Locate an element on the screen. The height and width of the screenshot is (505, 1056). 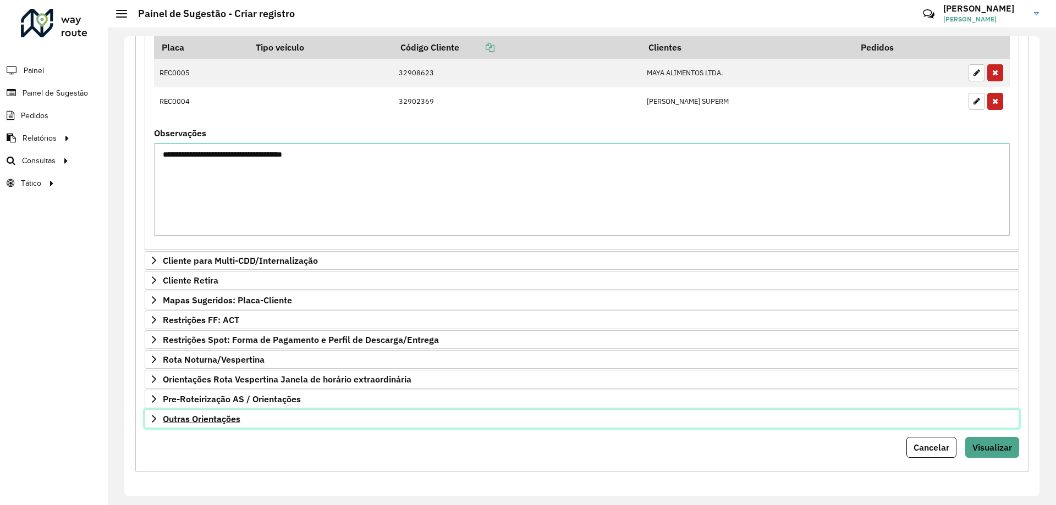
td: 32902369 is located at coordinates (516, 102).